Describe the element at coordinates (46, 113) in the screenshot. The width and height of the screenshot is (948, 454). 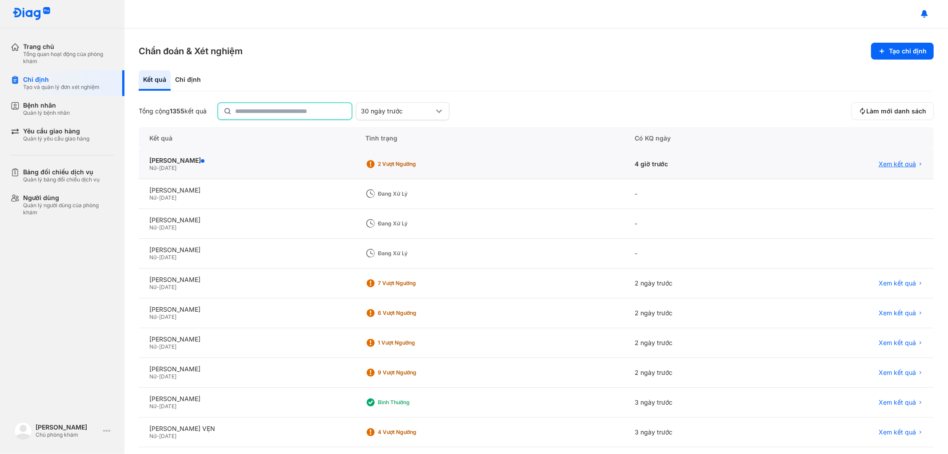
I see `div: Quản lý bệnh nhân` at that location.